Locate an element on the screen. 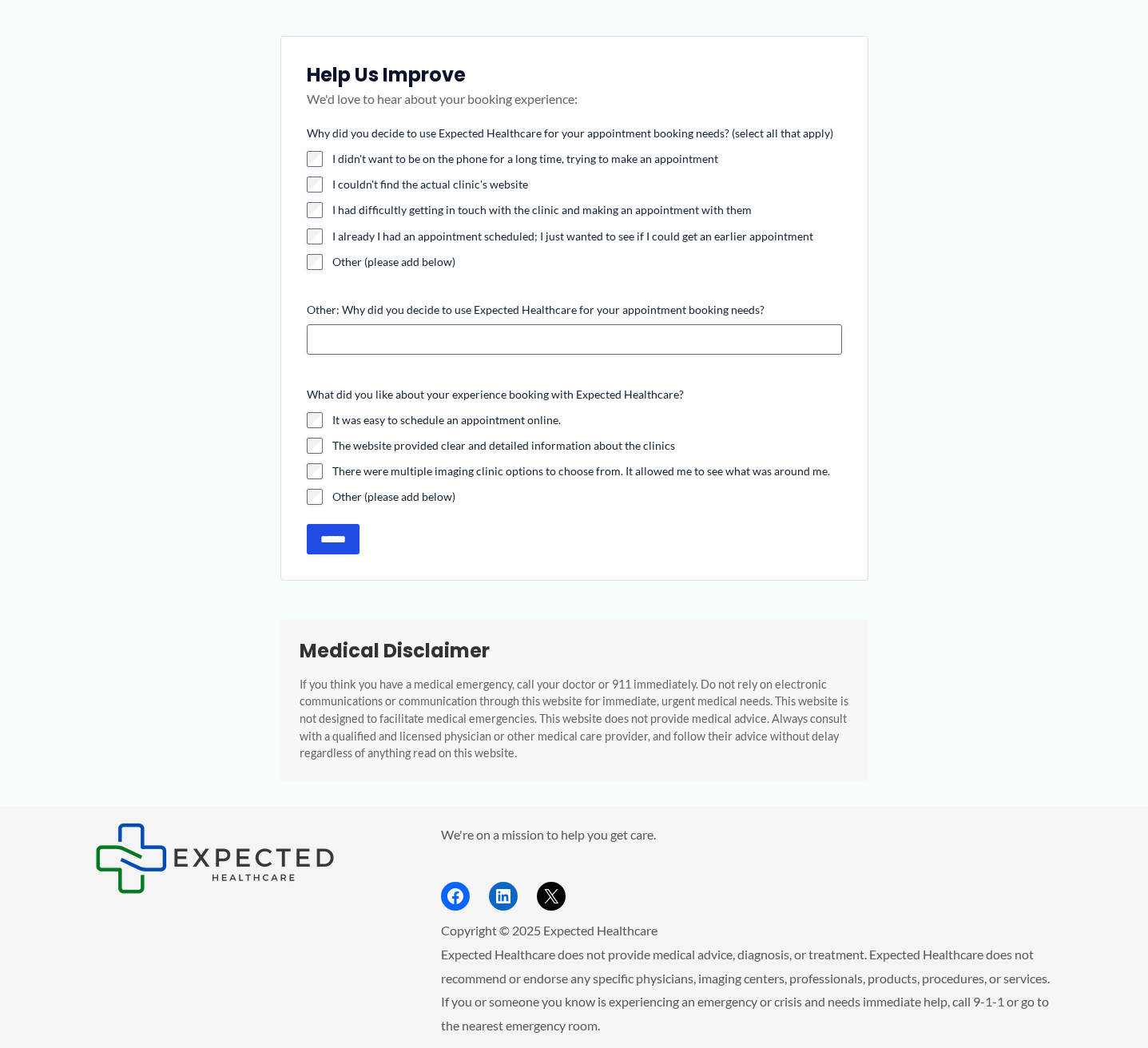 The height and width of the screenshot is (1048, 1148). label: I couldn't find the actual clinic's website is located at coordinates (588, 184).